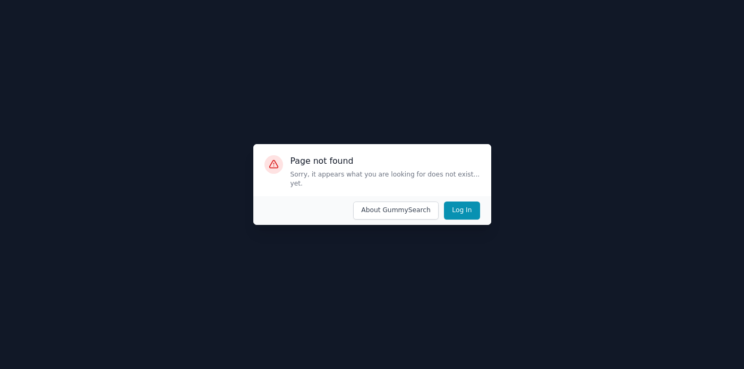 The image size is (744, 369). What do you see at coordinates (393, 210) in the screenshot?
I see `a: About GummySearch` at bounding box center [393, 210].